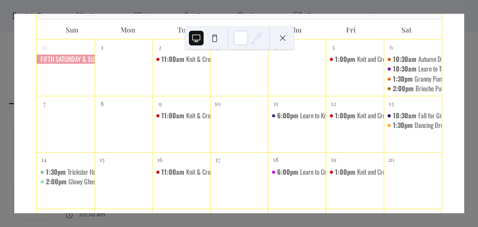 This screenshot has width=478, height=227. Describe the element at coordinates (160, 103) in the screenshot. I see `div: 9` at that location.